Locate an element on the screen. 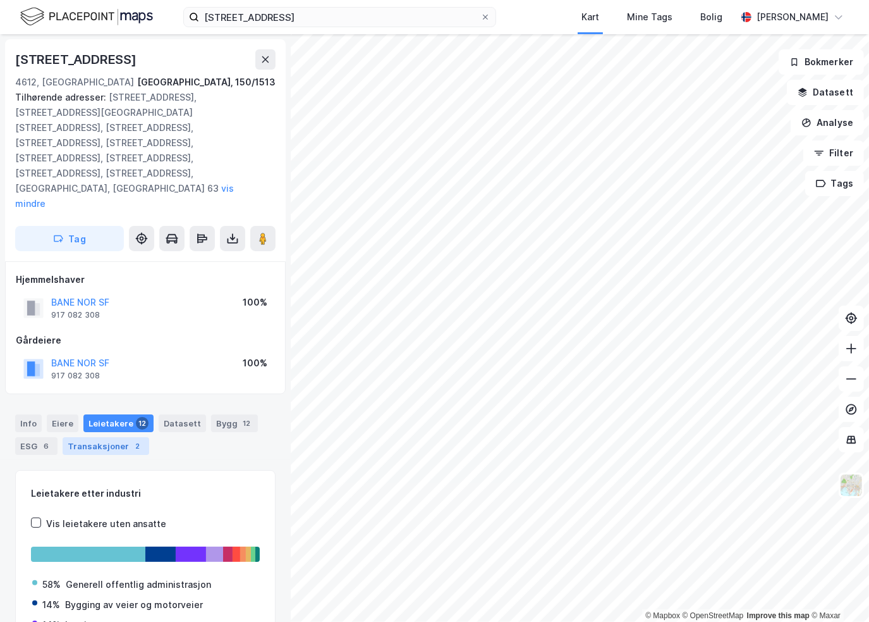 The height and width of the screenshot is (622, 869). div: Bygging av veier og motorveier is located at coordinates (134, 604).